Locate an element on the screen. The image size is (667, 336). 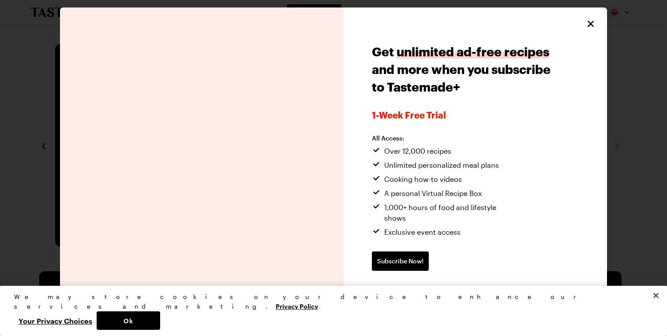
span: 1-week Free Trial is located at coordinates (462, 115).